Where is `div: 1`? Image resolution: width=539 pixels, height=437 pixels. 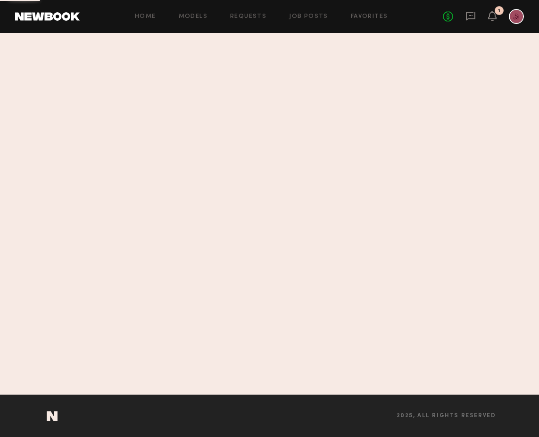 div: 1 is located at coordinates (499, 11).